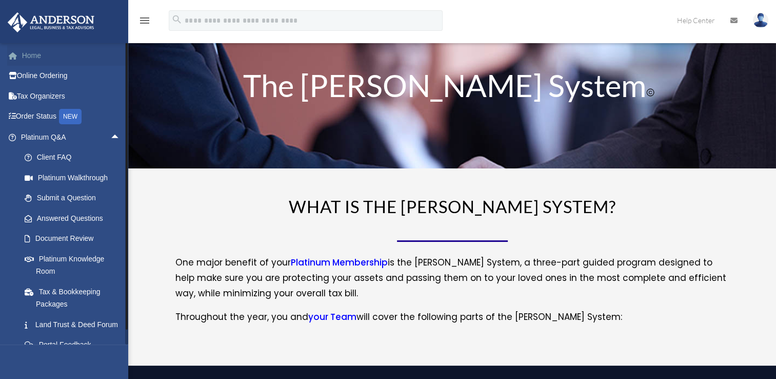 The width and height of the screenshot is (776, 379). Describe the element at coordinates (75, 198) in the screenshot. I see `a: Submit a Question` at that location.